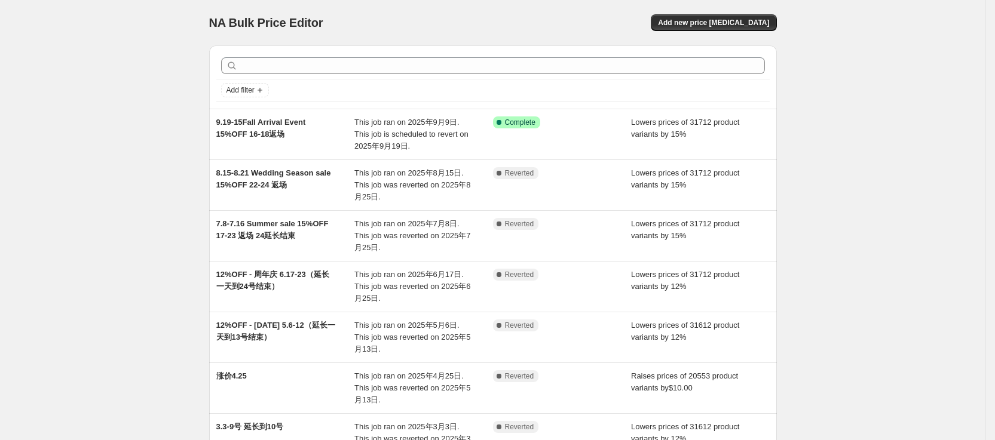 The width and height of the screenshot is (995, 440). Describe the element at coordinates (684, 382) in the screenshot. I see `span: Raises prices of 20553 product variants by` at that location.